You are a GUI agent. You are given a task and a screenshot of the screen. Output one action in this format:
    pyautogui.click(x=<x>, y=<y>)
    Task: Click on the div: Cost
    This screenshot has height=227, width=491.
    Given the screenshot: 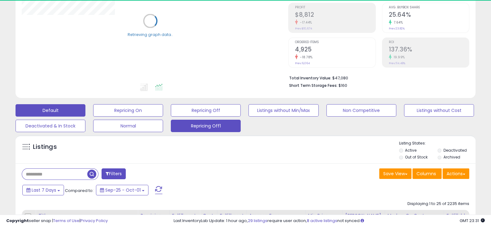 What is the action you would take?
    pyautogui.click(x=208, y=216)
    